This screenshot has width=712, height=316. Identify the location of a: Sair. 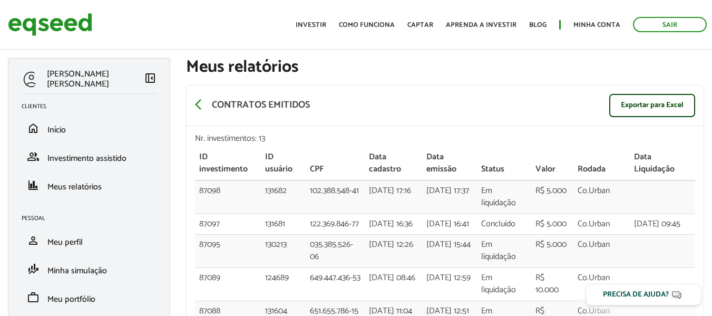
(670, 24).